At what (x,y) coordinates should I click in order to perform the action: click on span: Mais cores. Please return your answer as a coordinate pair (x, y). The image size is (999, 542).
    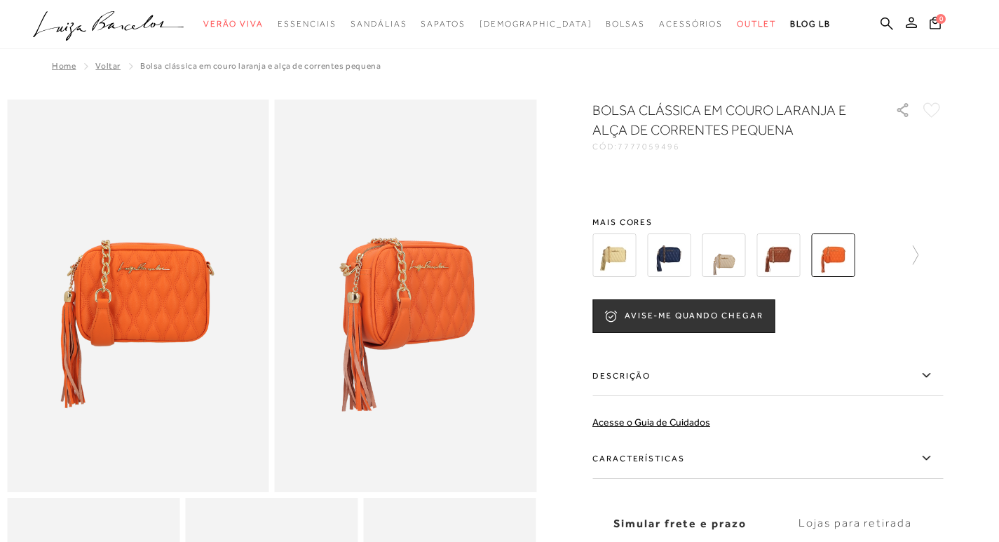
    Looking at the image, I should click on (767, 222).